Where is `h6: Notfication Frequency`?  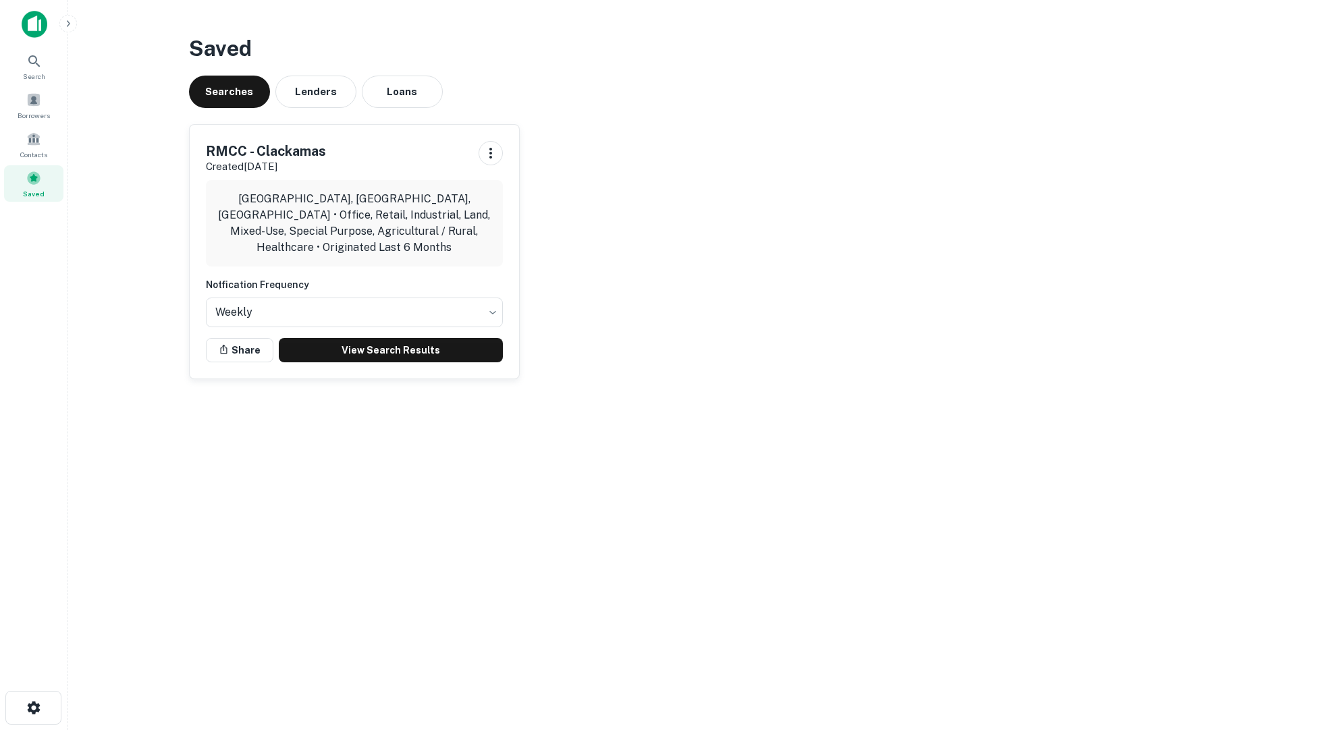
h6: Notfication Frequency is located at coordinates (354, 285).